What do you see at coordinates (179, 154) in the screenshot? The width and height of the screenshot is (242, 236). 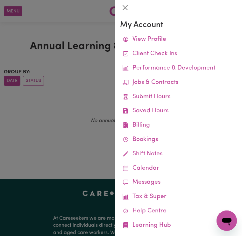 I see `a: Shift Notes` at bounding box center [179, 154].